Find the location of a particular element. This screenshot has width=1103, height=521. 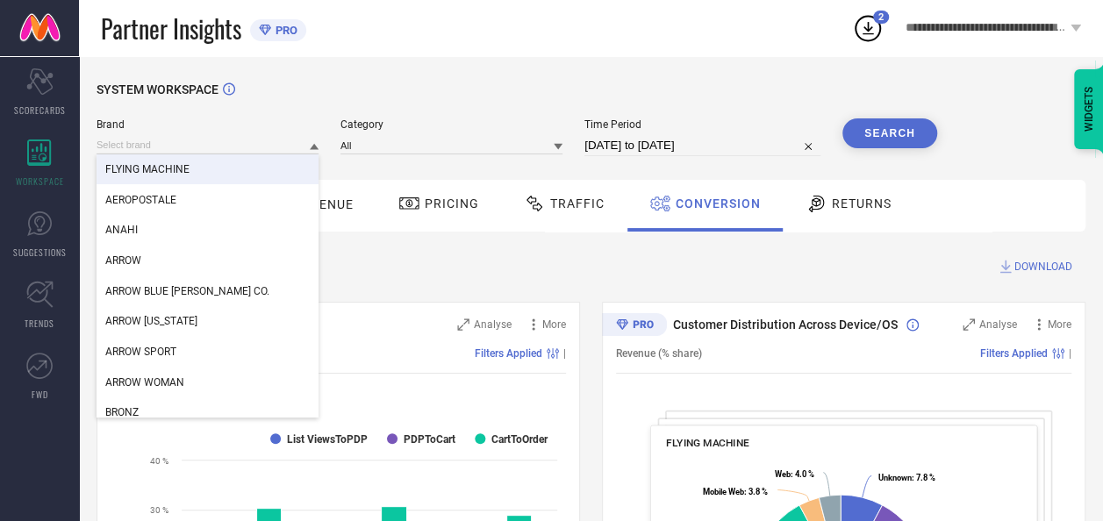

span: Brand is located at coordinates (207, 125).